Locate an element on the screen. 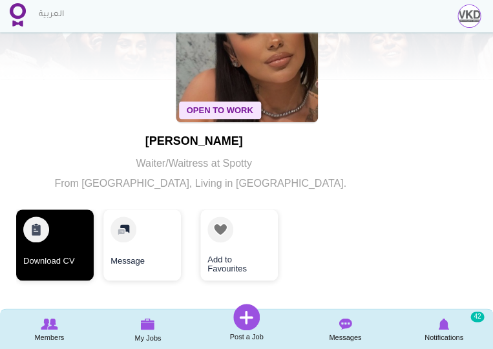 The height and width of the screenshot is (349, 493). img: Messages is located at coordinates (345, 324).